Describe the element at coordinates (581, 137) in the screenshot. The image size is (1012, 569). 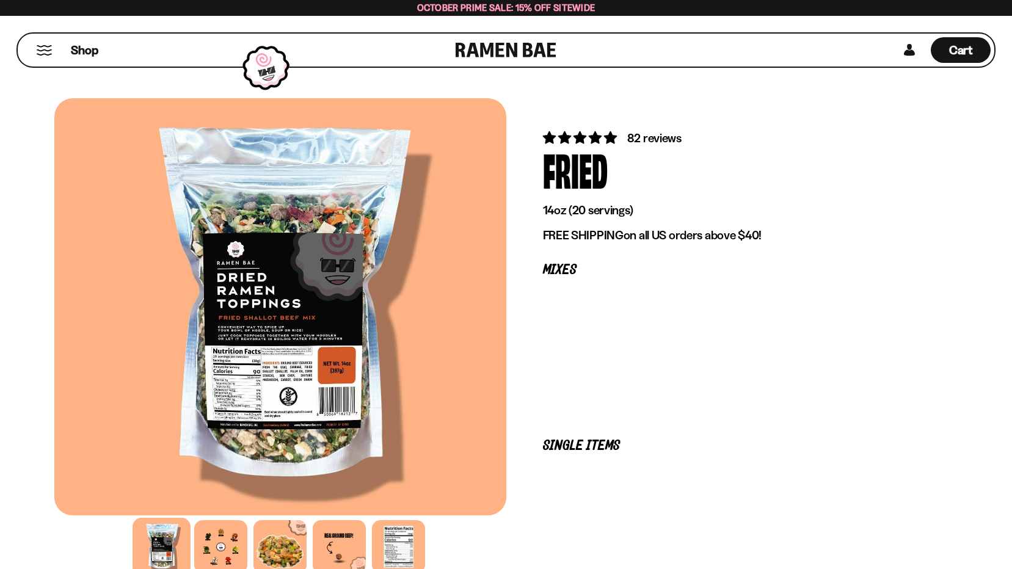
I see `span: 4.83 stars` at that location.